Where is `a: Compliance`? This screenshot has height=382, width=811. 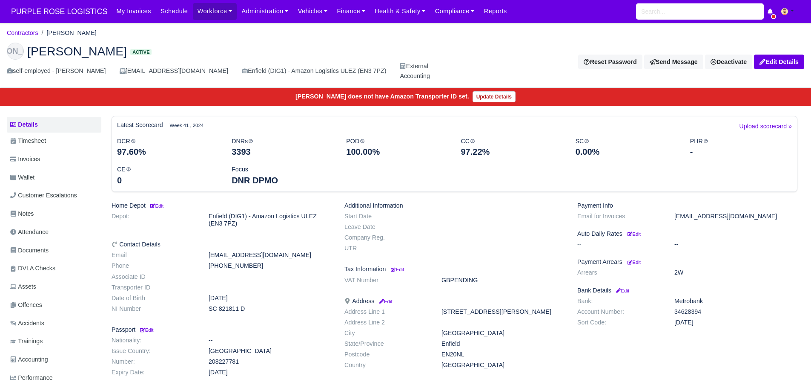
a: Compliance is located at coordinates (455, 11).